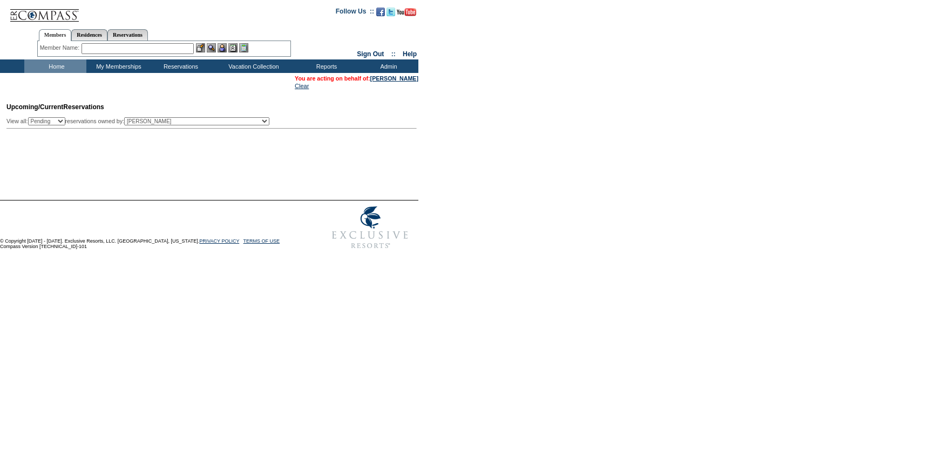  What do you see at coordinates (219, 241) in the screenshot?
I see `a: PRIVACY POLICY` at bounding box center [219, 241].